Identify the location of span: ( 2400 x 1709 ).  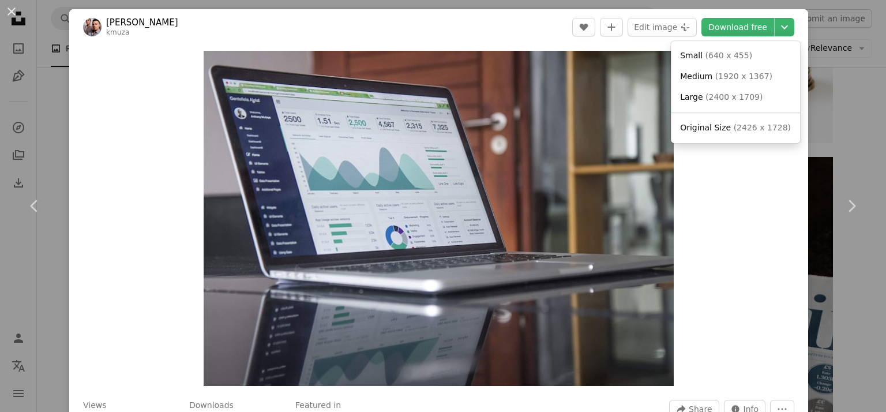
(734, 97).